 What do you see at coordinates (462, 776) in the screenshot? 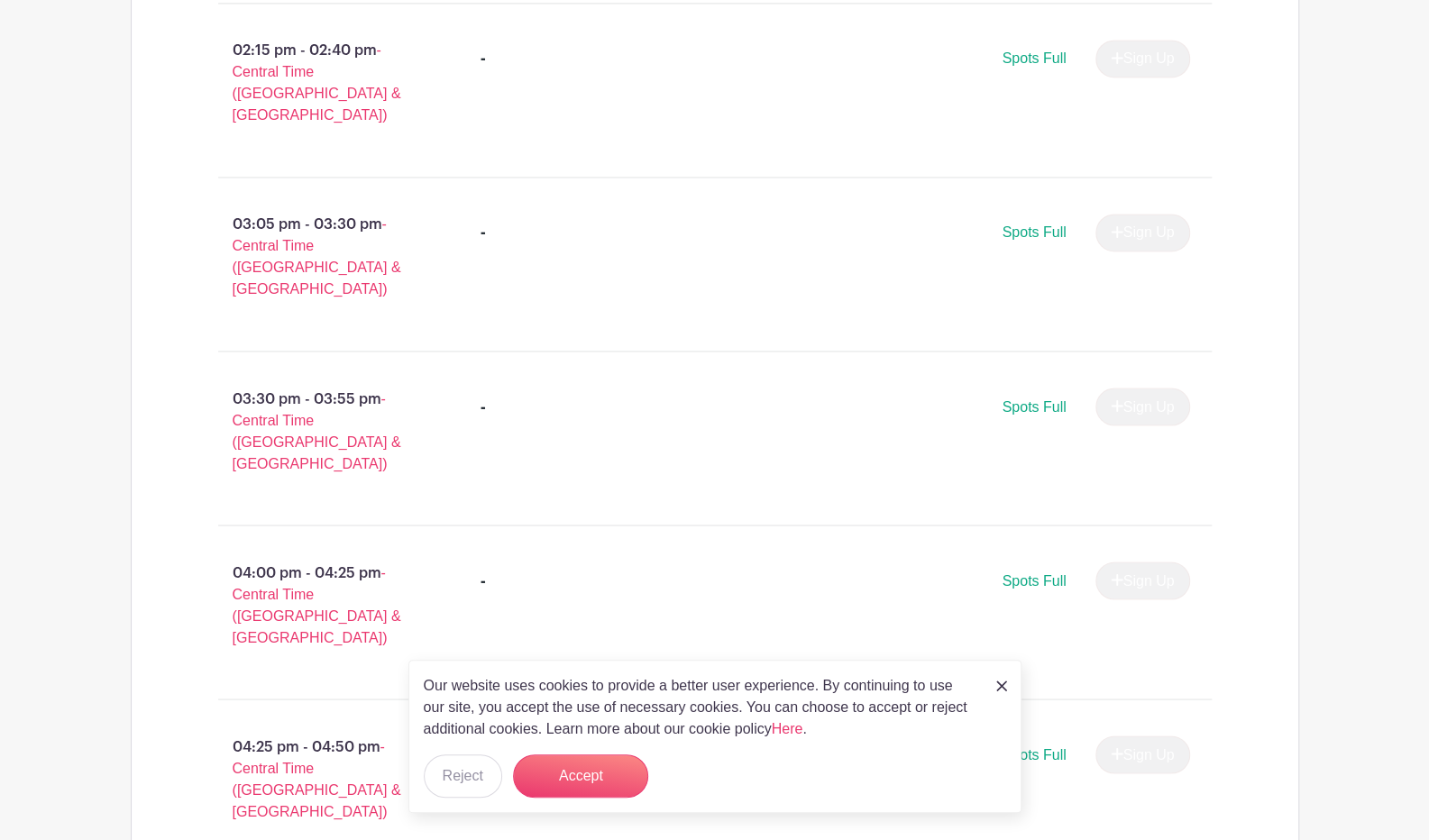
I see `button: Reject` at bounding box center [462, 776].